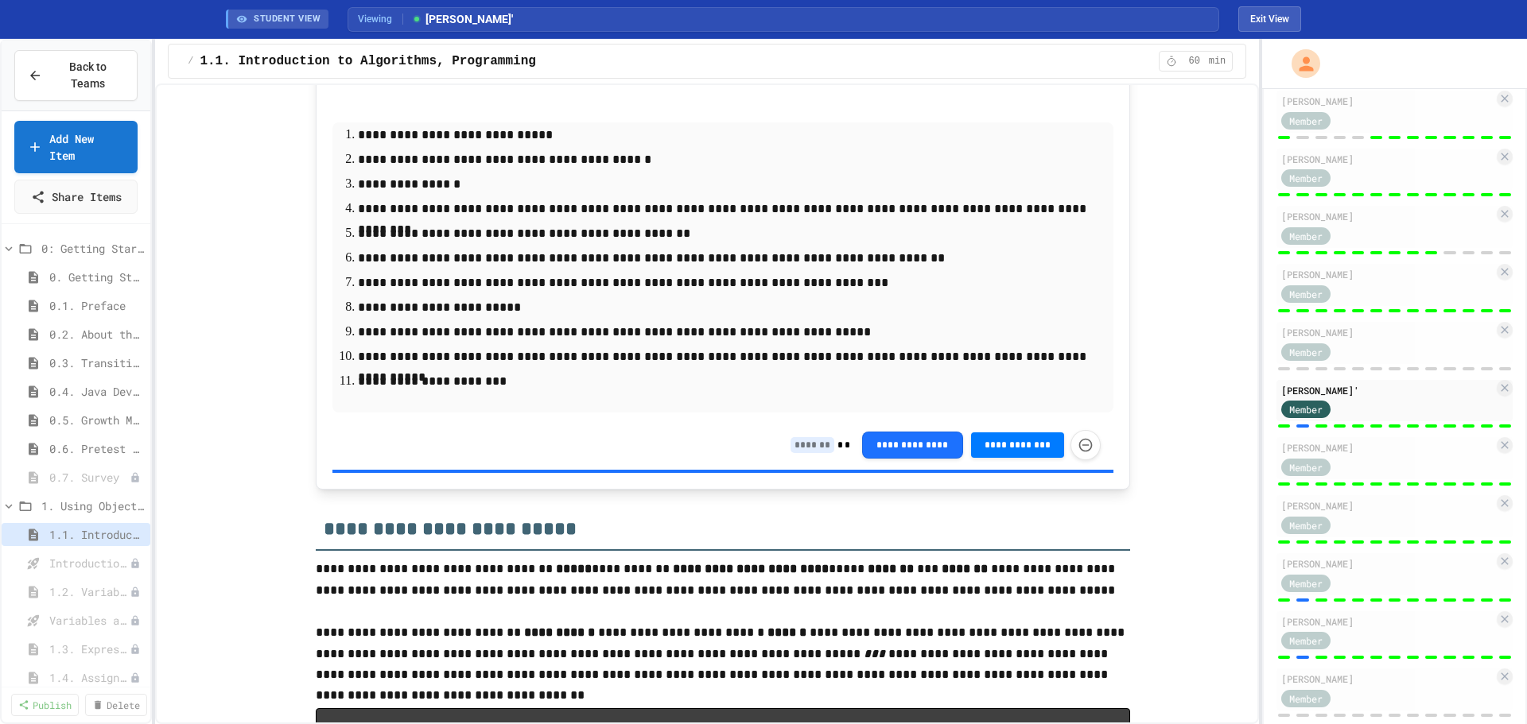 The height and width of the screenshot is (724, 1527). What do you see at coordinates (380, 19) in the screenshot?
I see `span: Viewing` at bounding box center [380, 19].